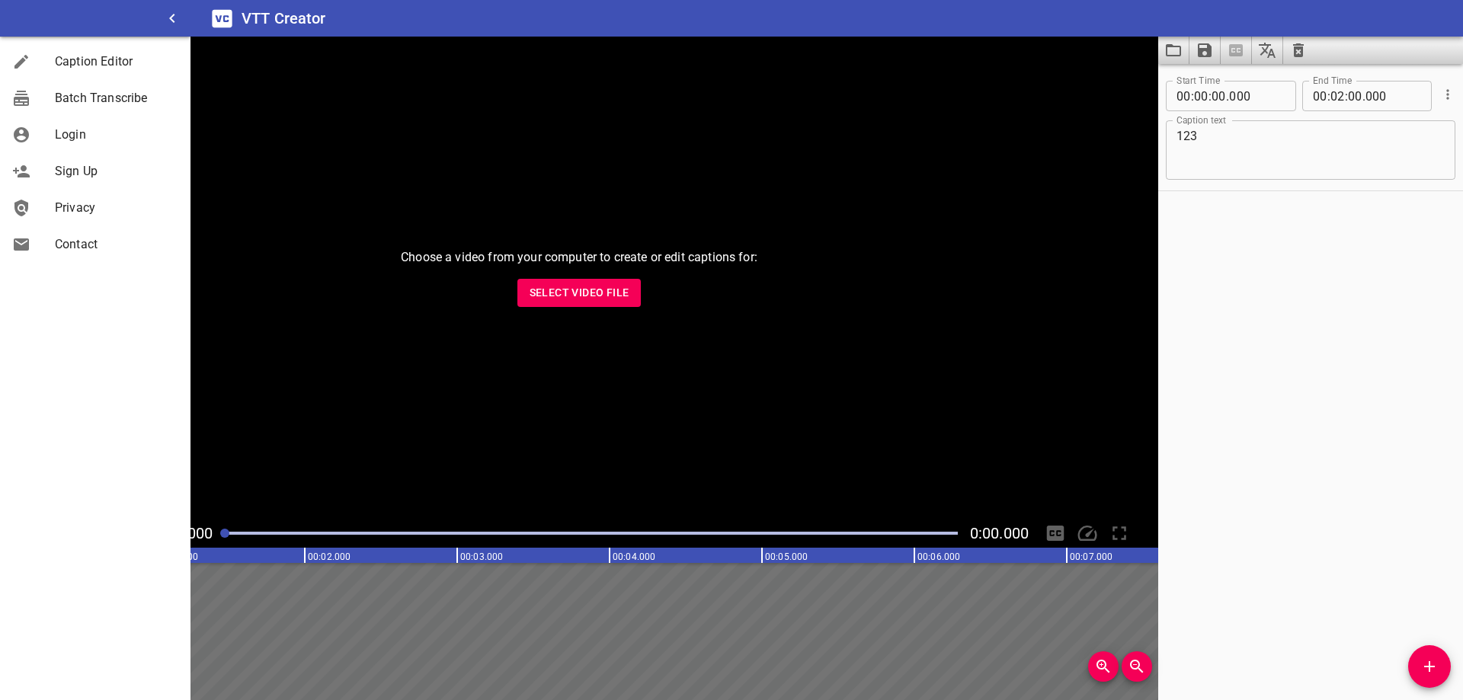  Describe the element at coordinates (634, 557) in the screenshot. I see `text: 00:04.000` at that location.